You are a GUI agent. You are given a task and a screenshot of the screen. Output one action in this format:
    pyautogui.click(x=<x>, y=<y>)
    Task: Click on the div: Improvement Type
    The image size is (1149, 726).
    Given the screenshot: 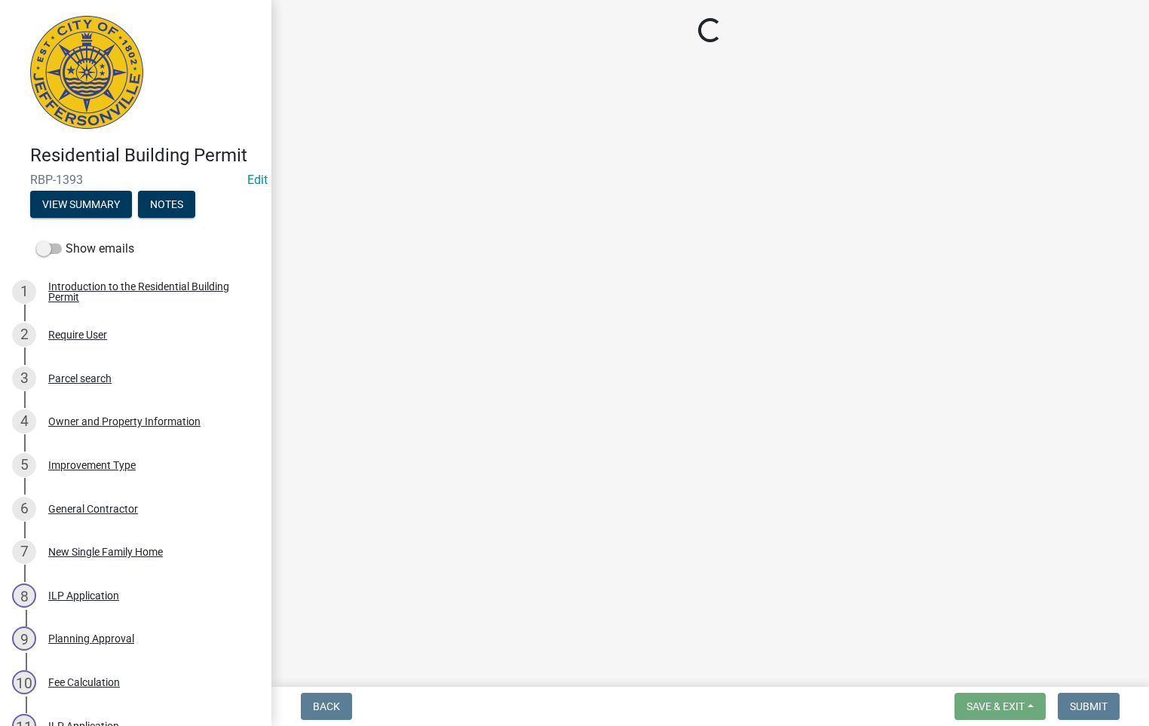 What is the action you would take?
    pyautogui.click(x=92, y=465)
    